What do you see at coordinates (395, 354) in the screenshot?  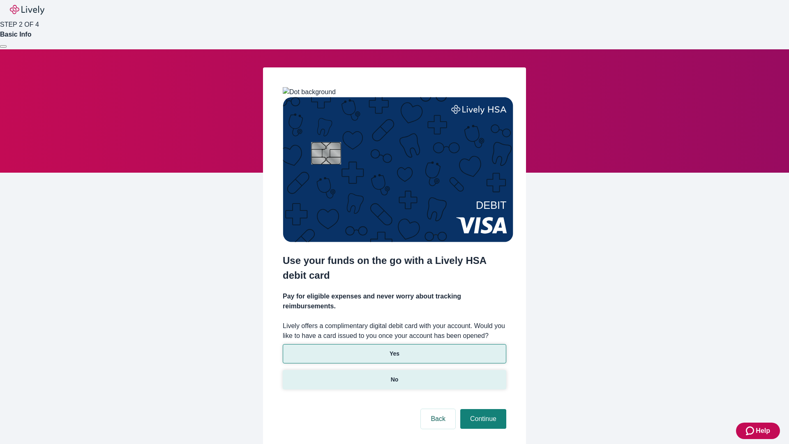 I see `p: Yes` at bounding box center [395, 354].